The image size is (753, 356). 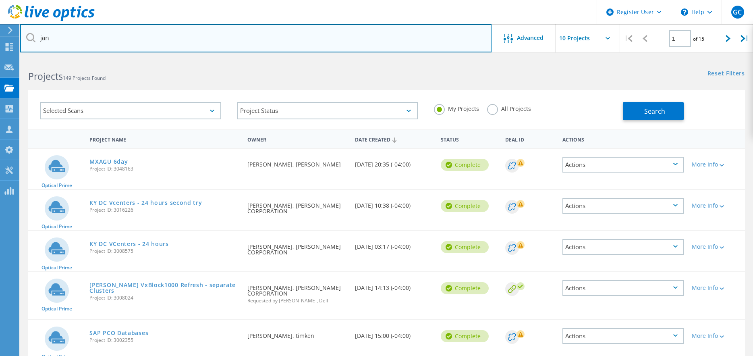 I want to click on span: of 15, so click(x=699, y=39).